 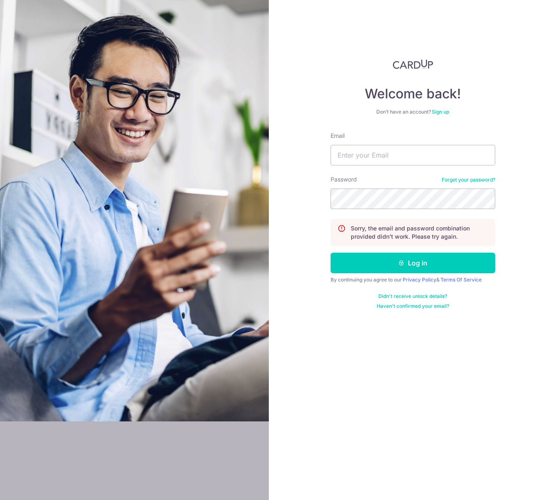 What do you see at coordinates (420, 233) in the screenshot?
I see `p: Sorry, the email and password combination provided didn't work. Please try again.` at bounding box center [420, 233].